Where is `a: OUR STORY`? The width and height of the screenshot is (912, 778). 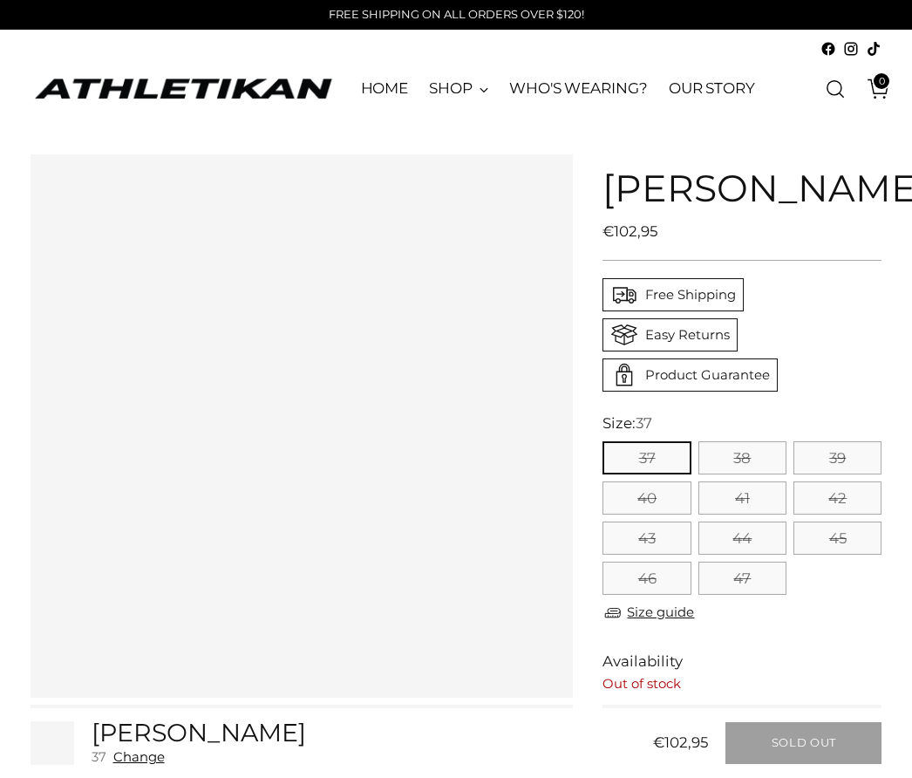
a: OUR STORY is located at coordinates (711, 89).